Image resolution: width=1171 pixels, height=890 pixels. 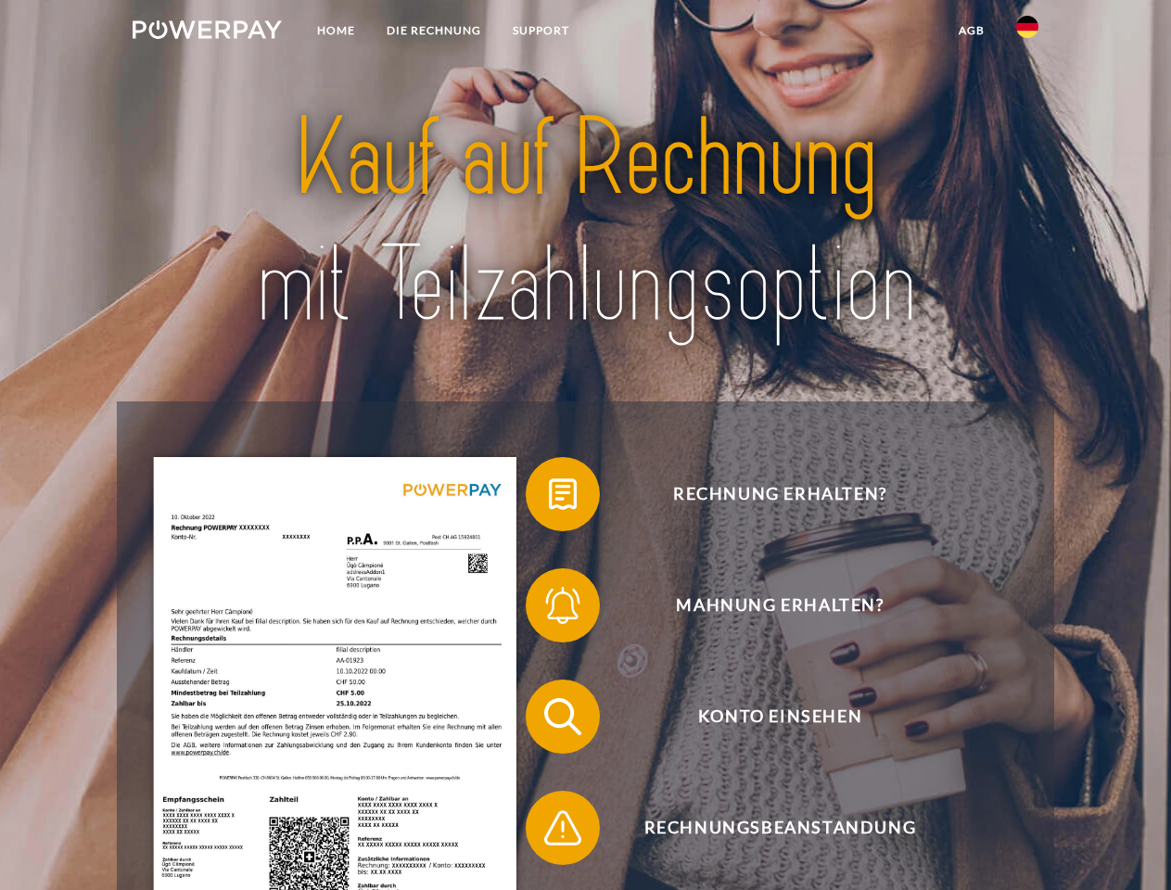 I want to click on span: Mahnung erhalten?, so click(x=780, y=606).